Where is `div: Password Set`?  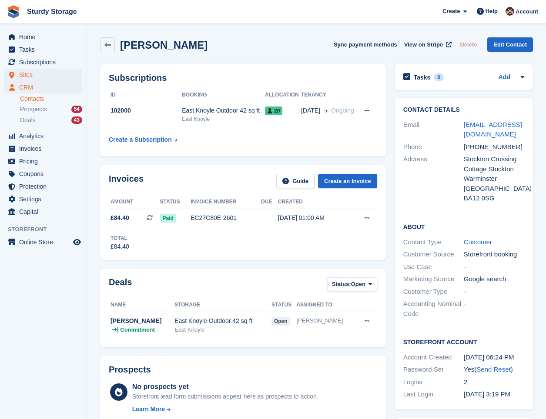 div: Password Set is located at coordinates (433, 370).